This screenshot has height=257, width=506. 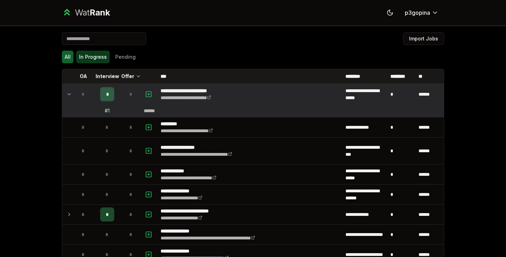 I want to click on span: p3gopina, so click(x=417, y=13).